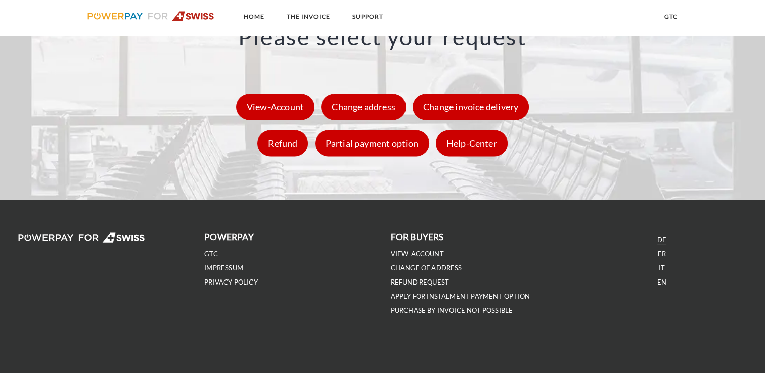 The image size is (765, 373). Describe the element at coordinates (417, 254) in the screenshot. I see `a: VIEW-ACCOUNT` at that location.